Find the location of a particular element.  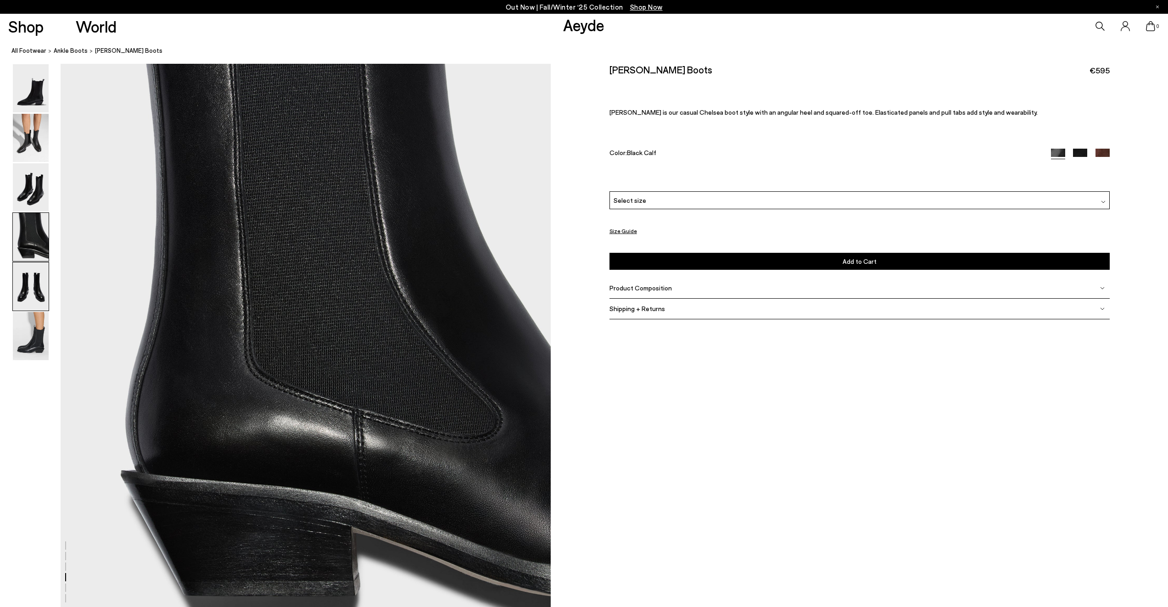

img: Luna Chelsea Boots - Image 1 is located at coordinates (31, 88).